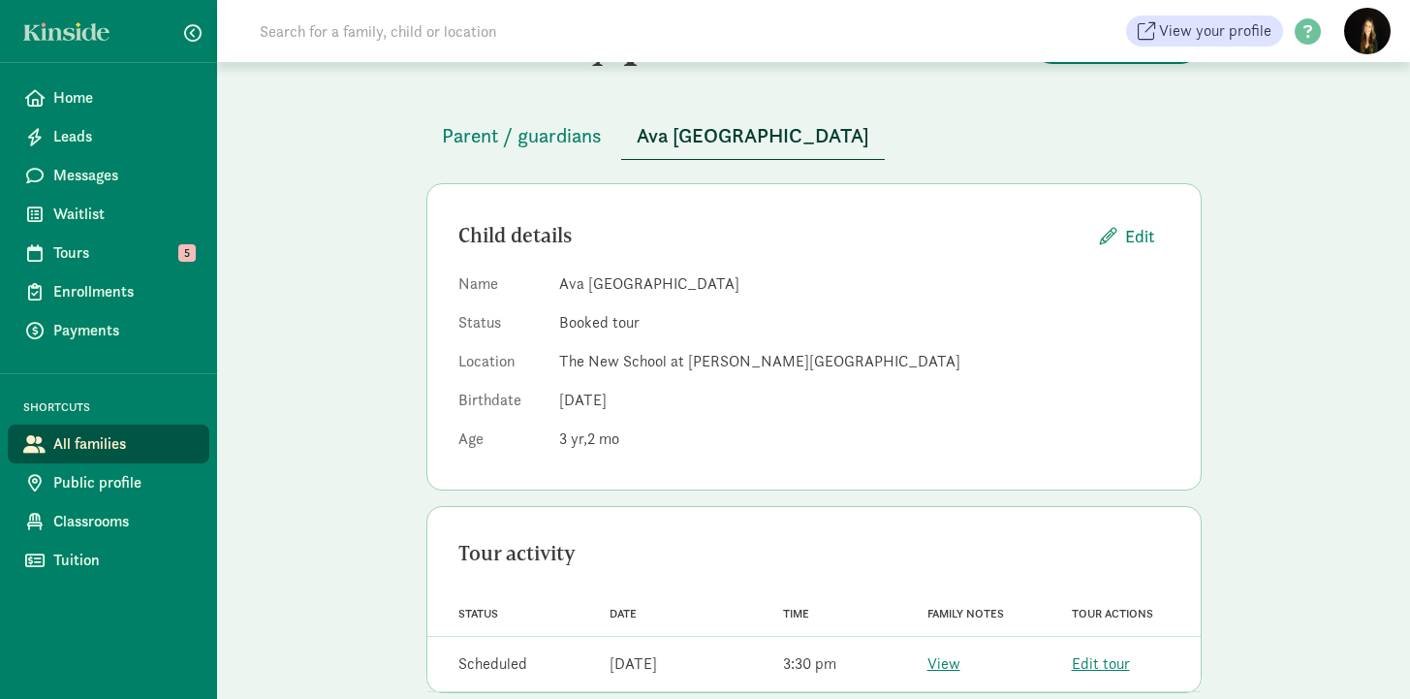 Image resolution: width=1410 pixels, height=699 pixels. I want to click on span: Home, so click(123, 98).